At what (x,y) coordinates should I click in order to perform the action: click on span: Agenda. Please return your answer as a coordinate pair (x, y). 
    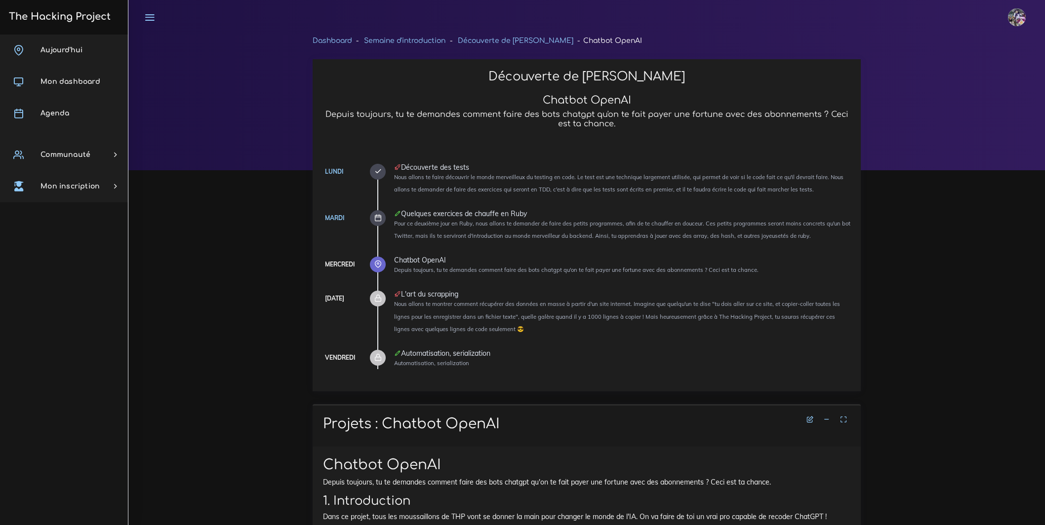
    Looking at the image, I should click on (55, 113).